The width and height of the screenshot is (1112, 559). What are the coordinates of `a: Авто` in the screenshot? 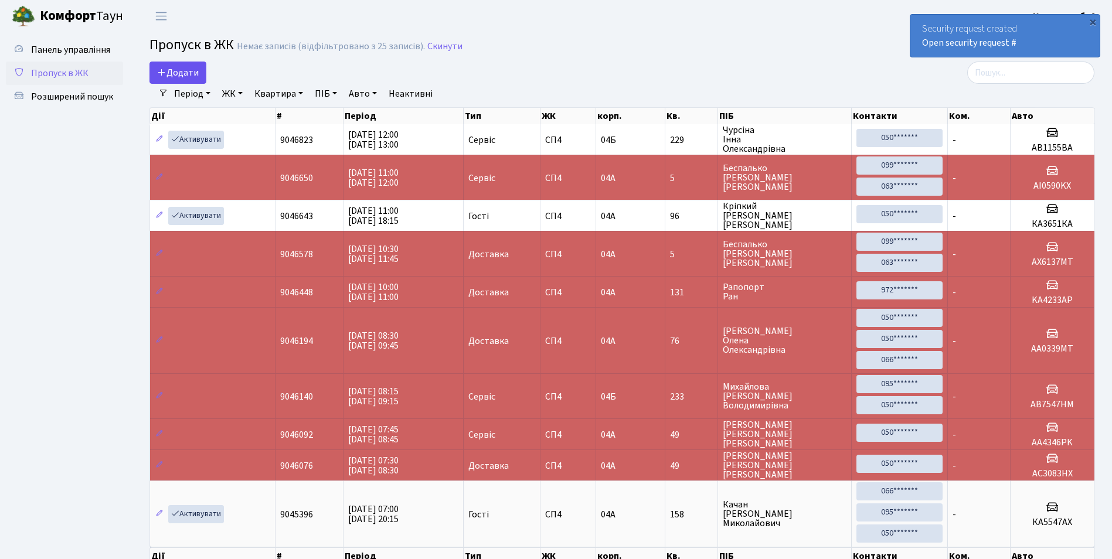 It's located at (363, 94).